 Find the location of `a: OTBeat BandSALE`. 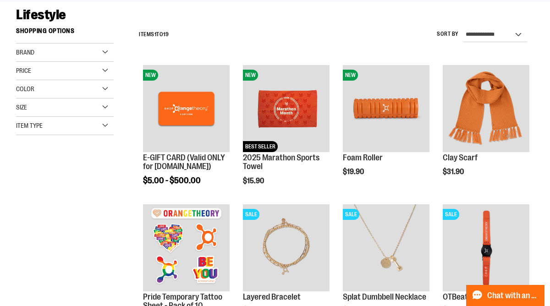

a: OTBeat BandSALE is located at coordinates (486, 249).